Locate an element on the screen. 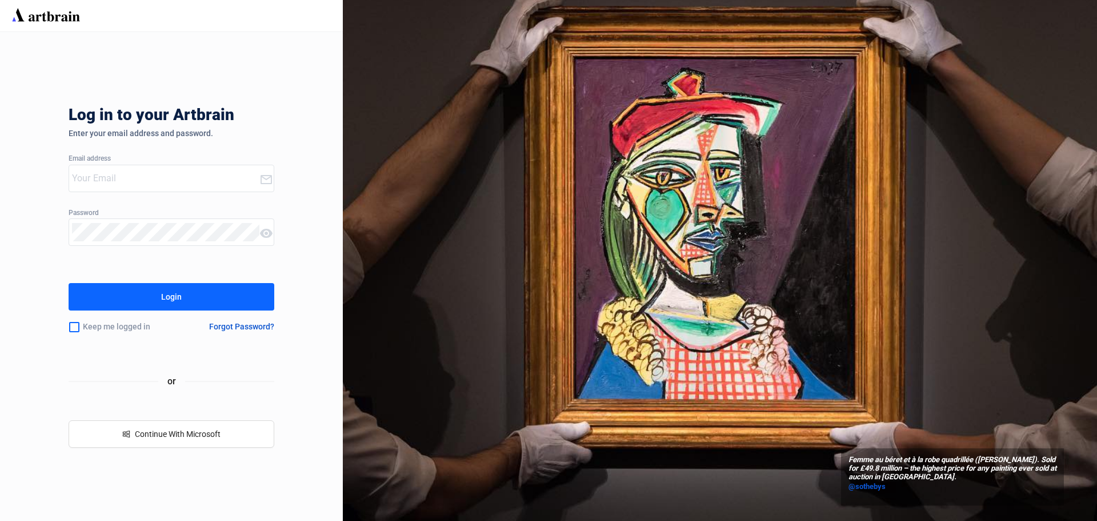 This screenshot has height=521, width=1097. div: Enter your email address and password. is located at coordinates (171, 133).